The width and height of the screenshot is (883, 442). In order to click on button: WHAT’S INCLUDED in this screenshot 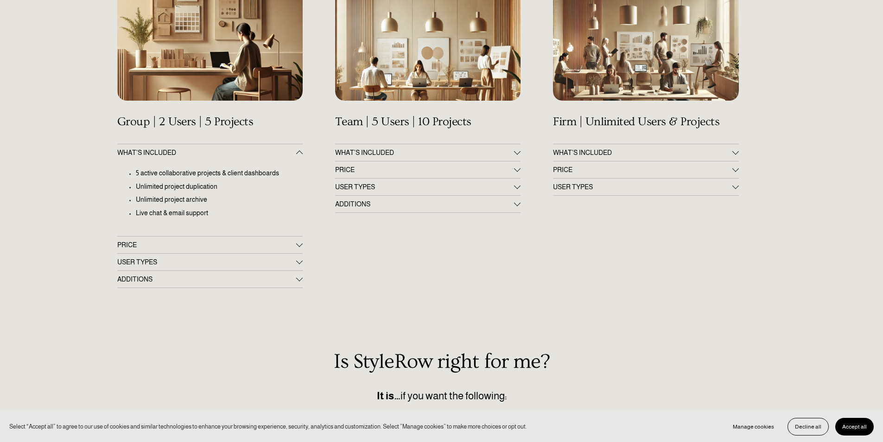, I will do `click(646, 153)`.